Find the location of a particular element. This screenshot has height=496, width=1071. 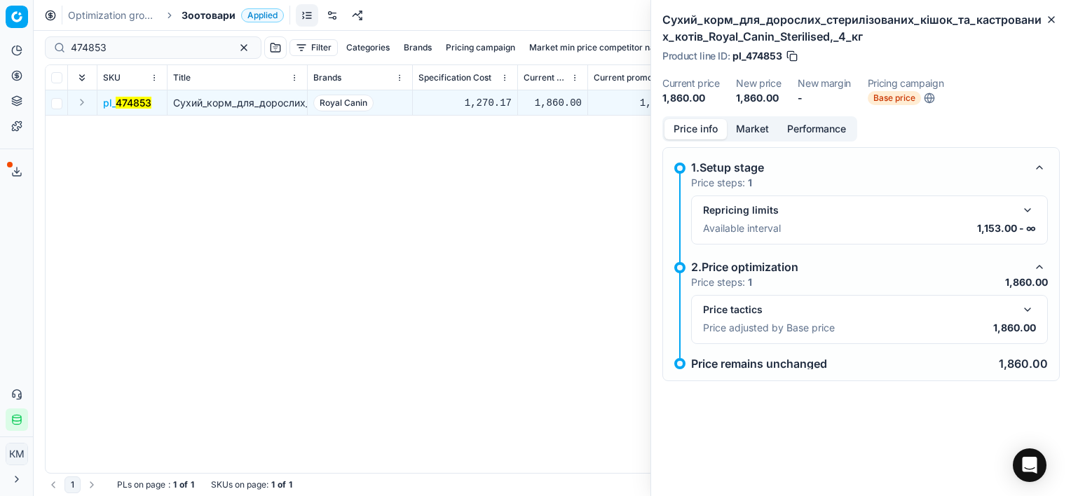

mark: 474853 is located at coordinates (133, 102).